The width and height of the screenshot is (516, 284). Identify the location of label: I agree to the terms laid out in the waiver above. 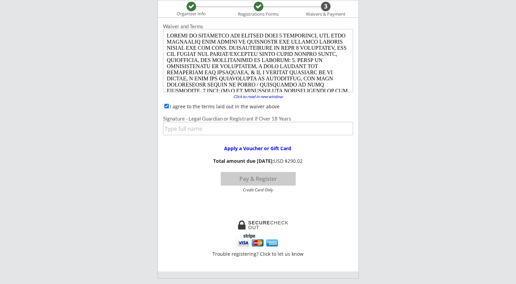
(225, 106).